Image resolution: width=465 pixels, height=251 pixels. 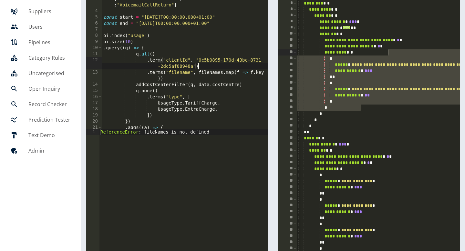 What do you see at coordinates (49, 58) in the screenshot?
I see `h5: Category Rules` at bounding box center [49, 58].